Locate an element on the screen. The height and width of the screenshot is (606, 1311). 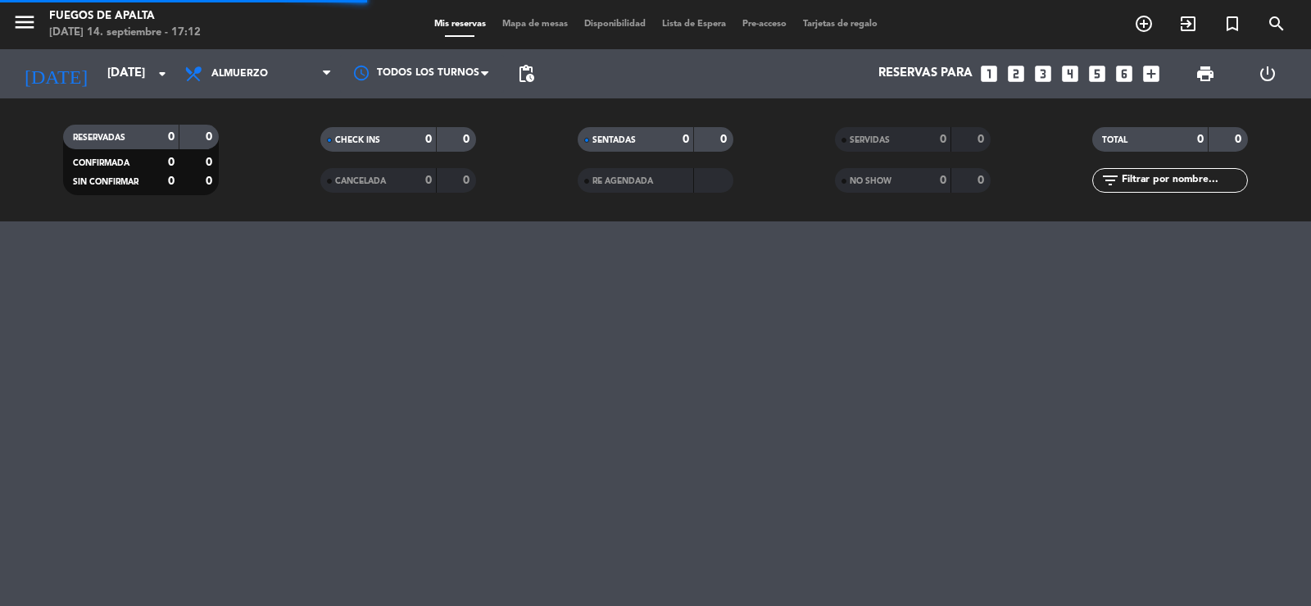
span: Pre-acceso is located at coordinates (765, 24).